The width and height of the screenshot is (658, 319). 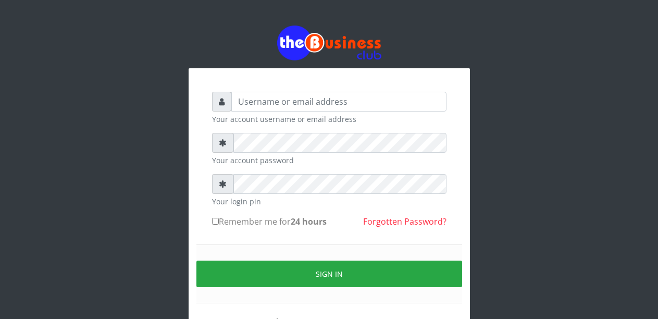 What do you see at coordinates (405, 221) in the screenshot?
I see `a: Forgotten Password?` at bounding box center [405, 221].